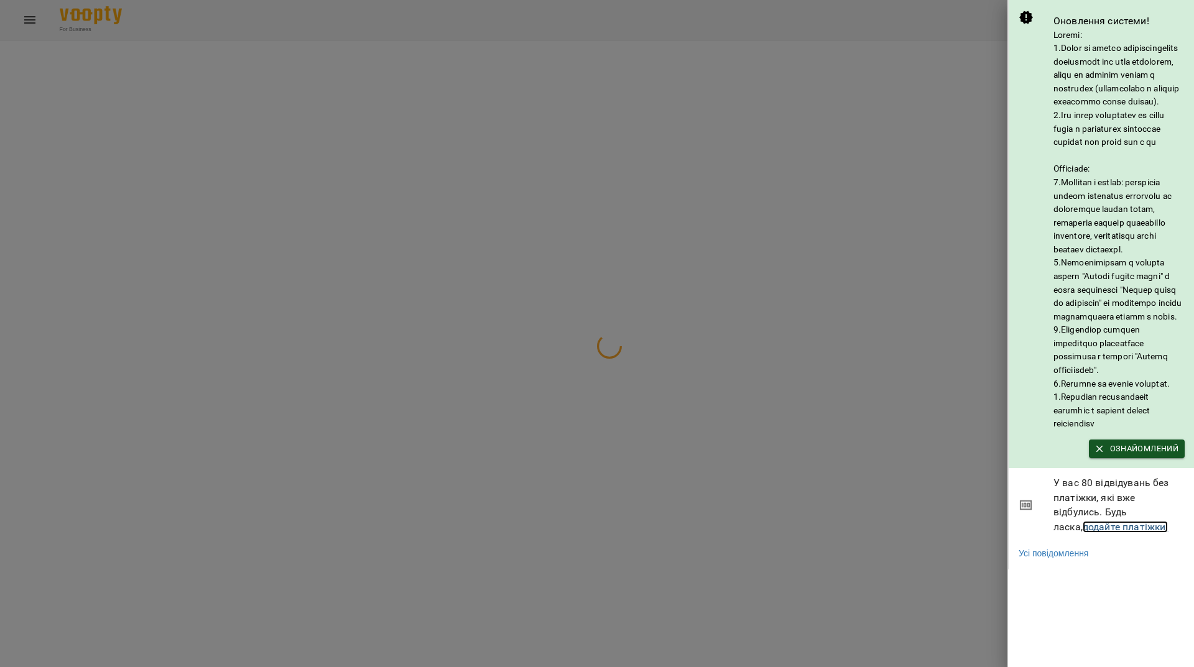 This screenshot has height=667, width=1194. Describe the element at coordinates (1119, 505) in the screenshot. I see `span: У вас 80 відвідувань без платіжки, які вже відбулись. Будь ласка,` at that location.